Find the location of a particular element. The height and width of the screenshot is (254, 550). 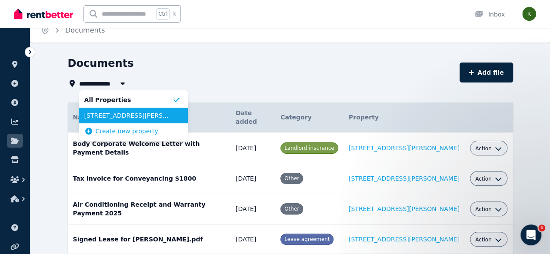

img: RentBetter is located at coordinates (43, 14).